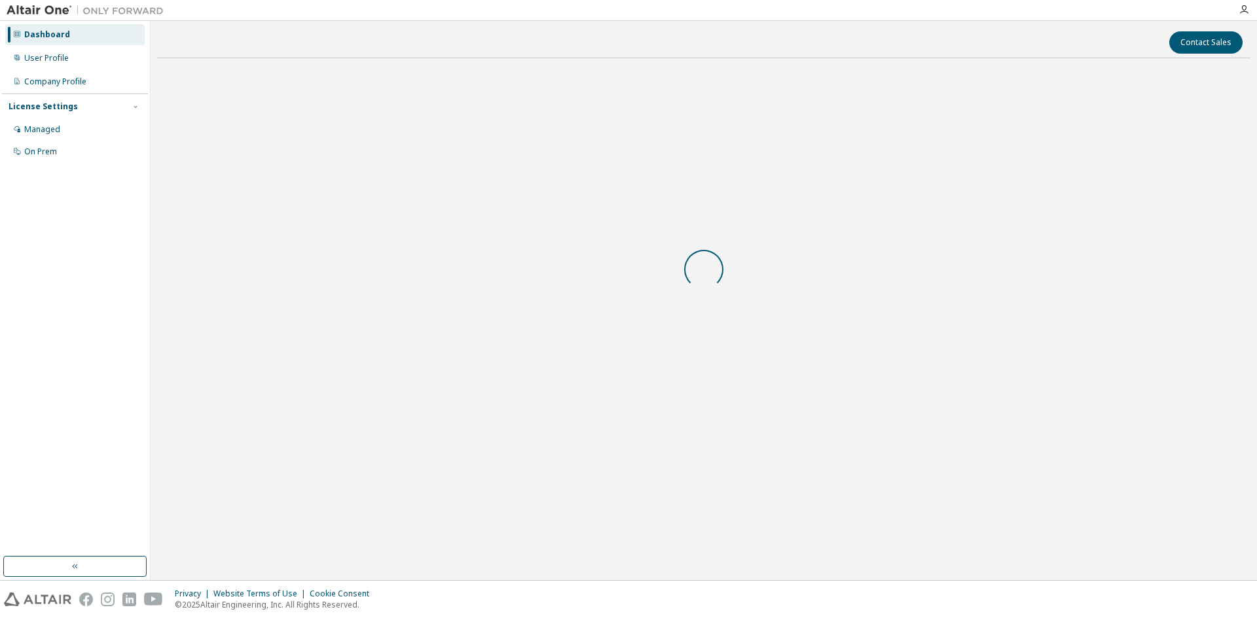  I want to click on div: Dashboard, so click(47, 35).